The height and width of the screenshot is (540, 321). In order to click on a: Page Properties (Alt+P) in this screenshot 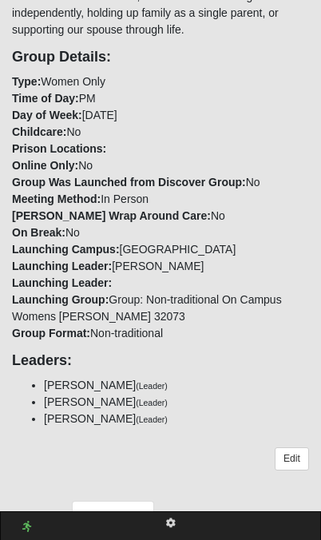, I will do `click(171, 524)`.